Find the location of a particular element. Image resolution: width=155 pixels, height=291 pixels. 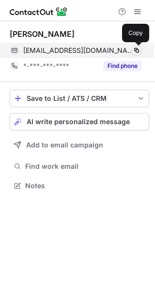

span: Add to email campaign is located at coordinates (64, 145).